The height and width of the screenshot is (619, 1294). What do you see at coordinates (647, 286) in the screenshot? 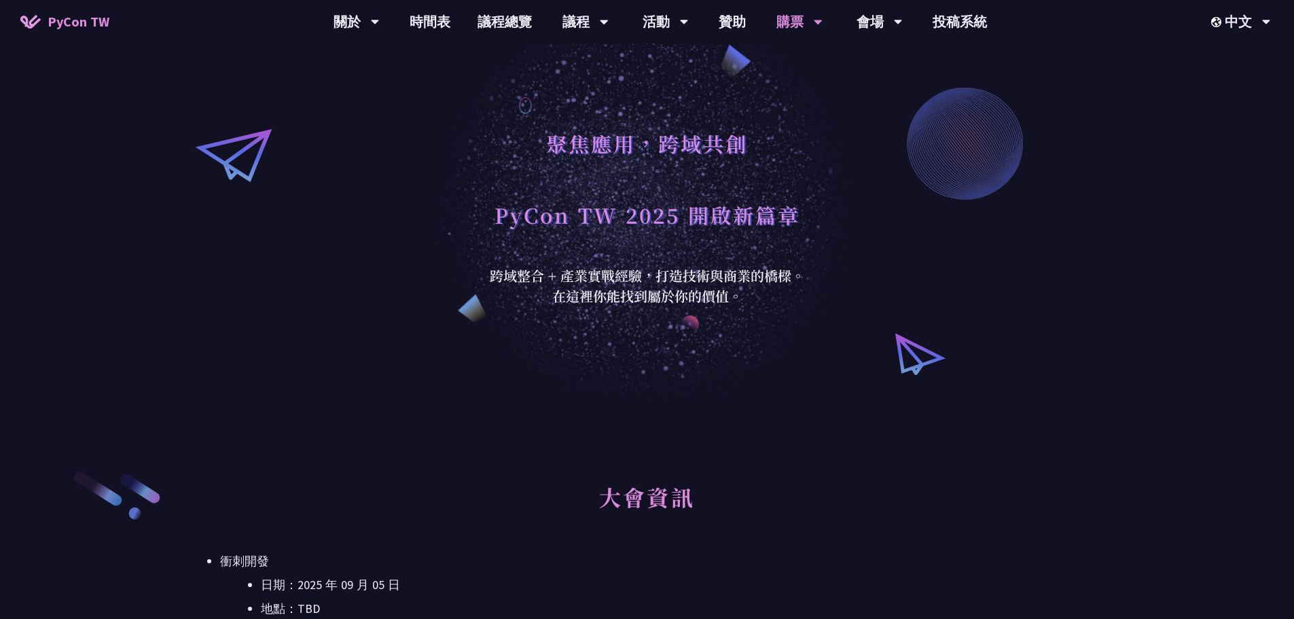
I see `div: 跨域整合 + 產業實戰經驗，打造技術與商業的橋樑。 在這裡你能找到屬於你的價值。` at bounding box center [647, 286].